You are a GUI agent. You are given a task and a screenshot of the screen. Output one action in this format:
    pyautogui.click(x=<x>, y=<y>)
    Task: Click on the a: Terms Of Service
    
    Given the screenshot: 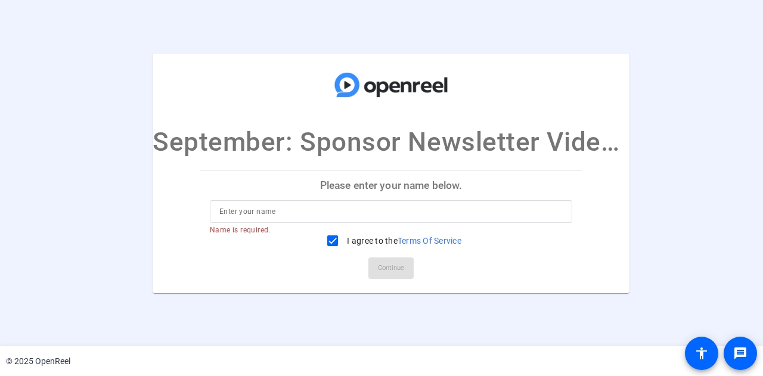 What is the action you would take?
    pyautogui.click(x=429, y=241)
    